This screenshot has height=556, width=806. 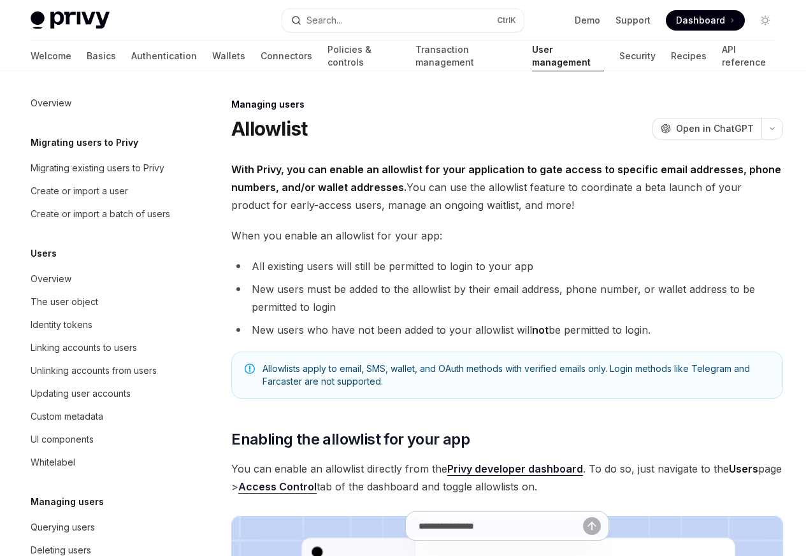 I want to click on input: Ask a question..., so click(x=501, y=526).